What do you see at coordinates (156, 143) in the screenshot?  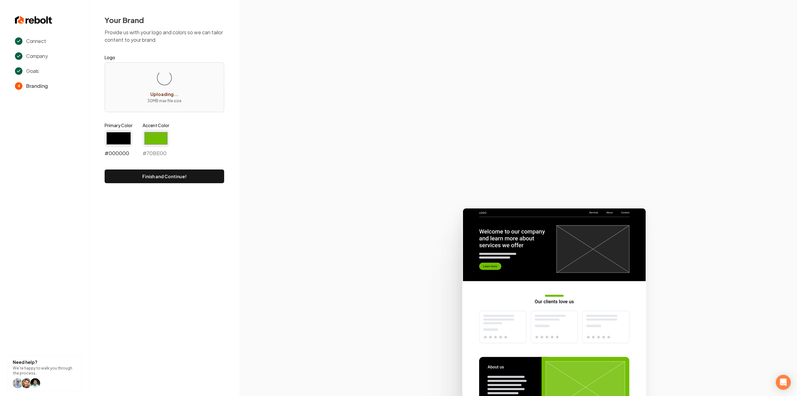 I see `div: #70BE00` at bounding box center [156, 143].